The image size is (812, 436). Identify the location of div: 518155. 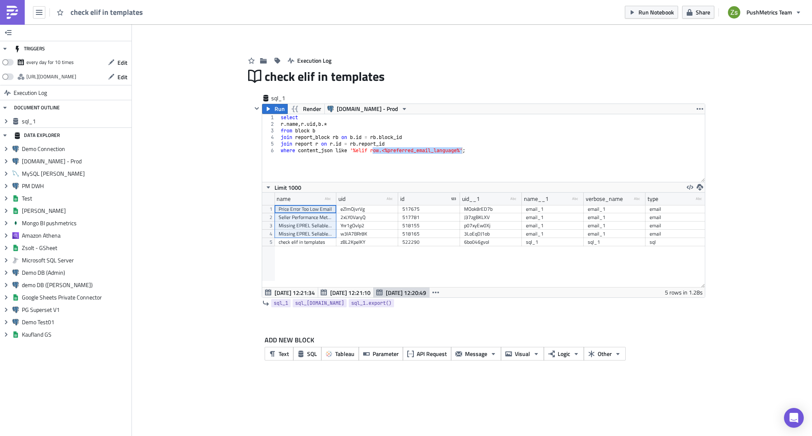
(429, 226).